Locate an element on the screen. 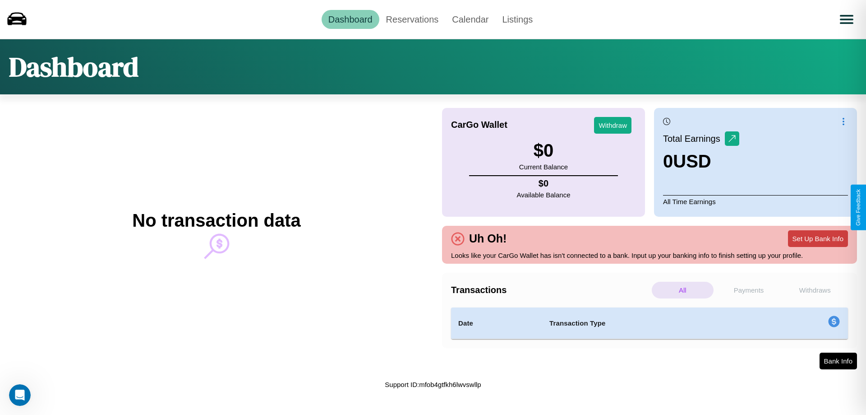  h4: Transactions is located at coordinates (550, 290).